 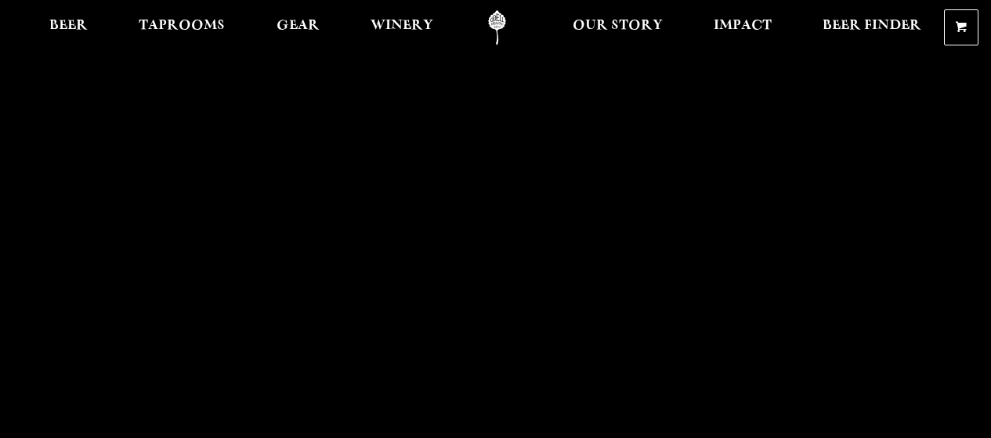 I want to click on span: Beer Finder, so click(x=872, y=26).